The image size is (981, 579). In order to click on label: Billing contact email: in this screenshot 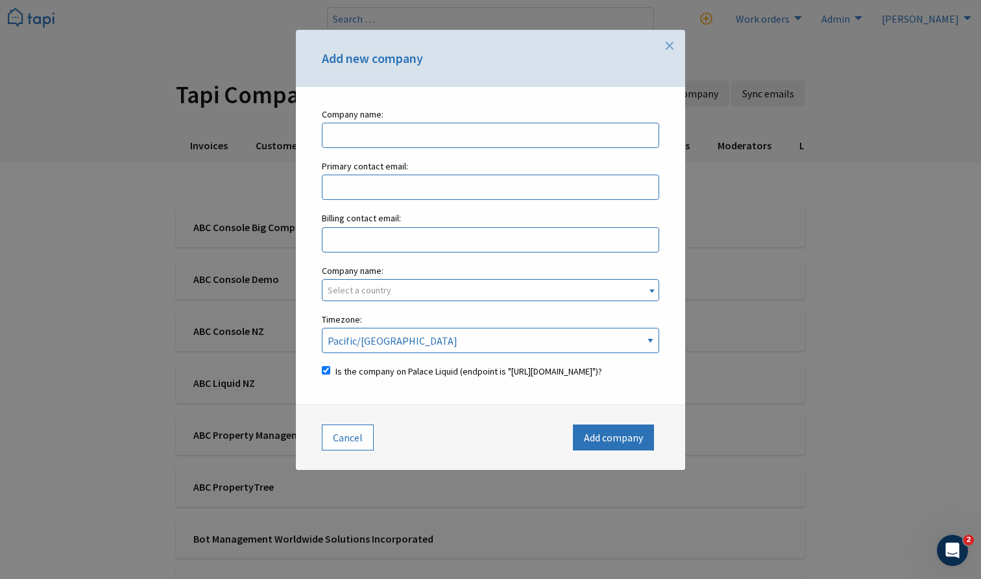, I will do `click(491, 231)`.